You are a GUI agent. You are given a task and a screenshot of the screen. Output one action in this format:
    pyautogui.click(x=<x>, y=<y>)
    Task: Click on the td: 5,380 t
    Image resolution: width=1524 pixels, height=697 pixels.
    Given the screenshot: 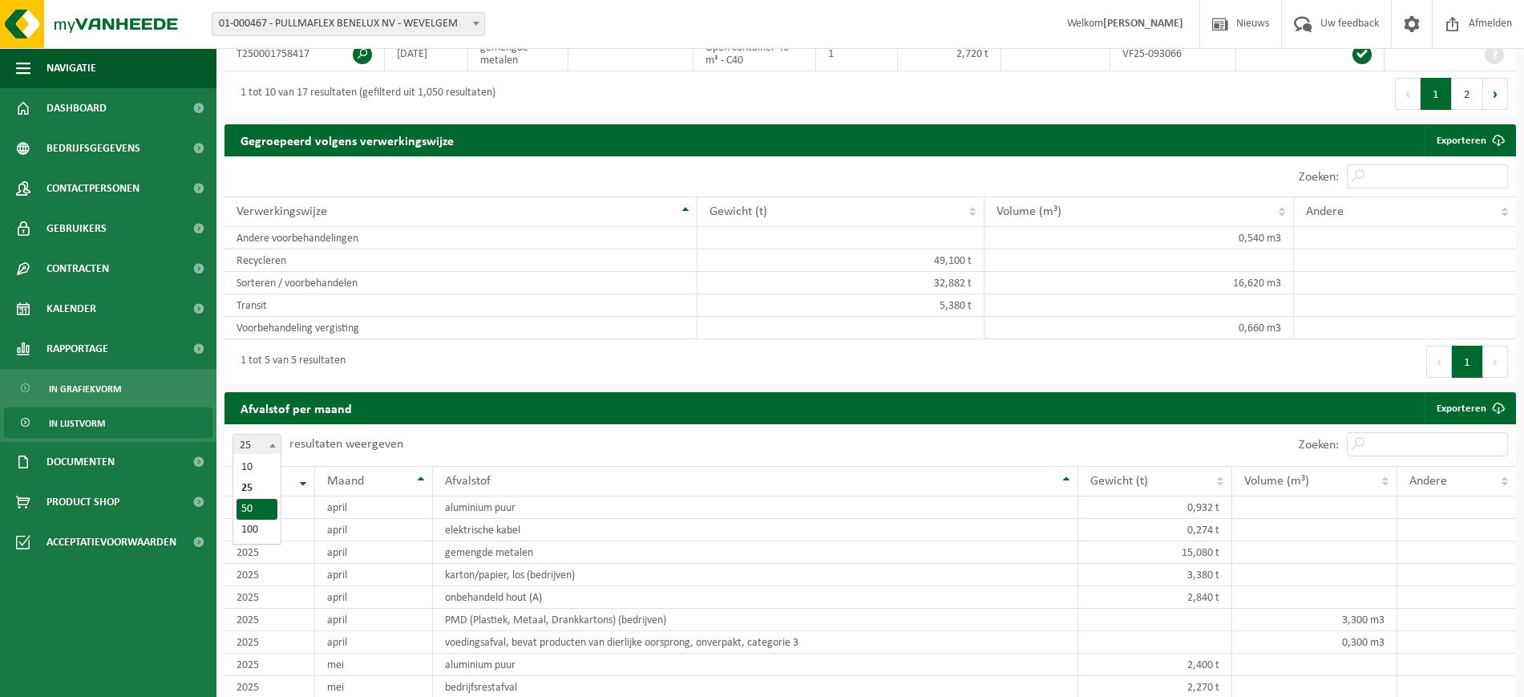 What is the action you would take?
    pyautogui.click(x=841, y=305)
    